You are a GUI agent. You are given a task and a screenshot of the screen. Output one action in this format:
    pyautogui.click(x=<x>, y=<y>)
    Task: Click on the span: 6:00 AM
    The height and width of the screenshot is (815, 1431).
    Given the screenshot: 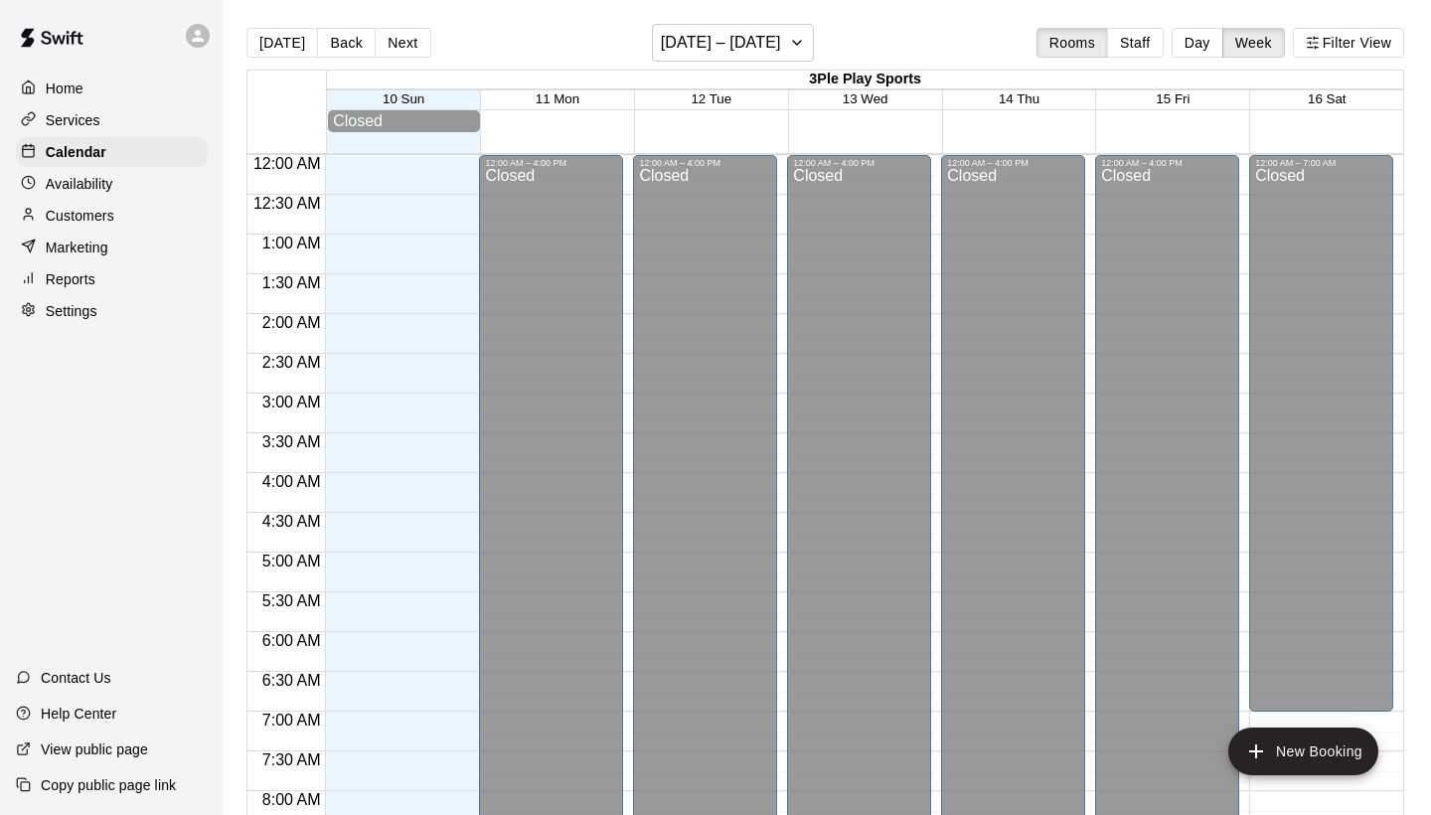 What is the action you would take?
    pyautogui.click(x=291, y=640)
    